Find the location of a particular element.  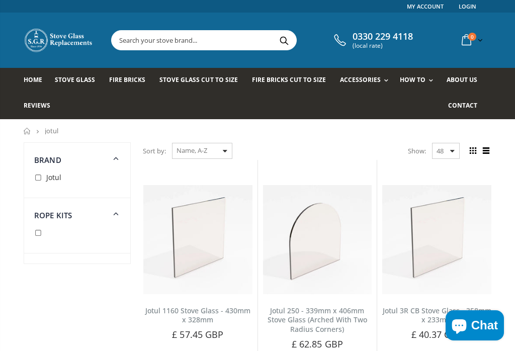

span: Stove Glass Cut To Size is located at coordinates (198, 79).